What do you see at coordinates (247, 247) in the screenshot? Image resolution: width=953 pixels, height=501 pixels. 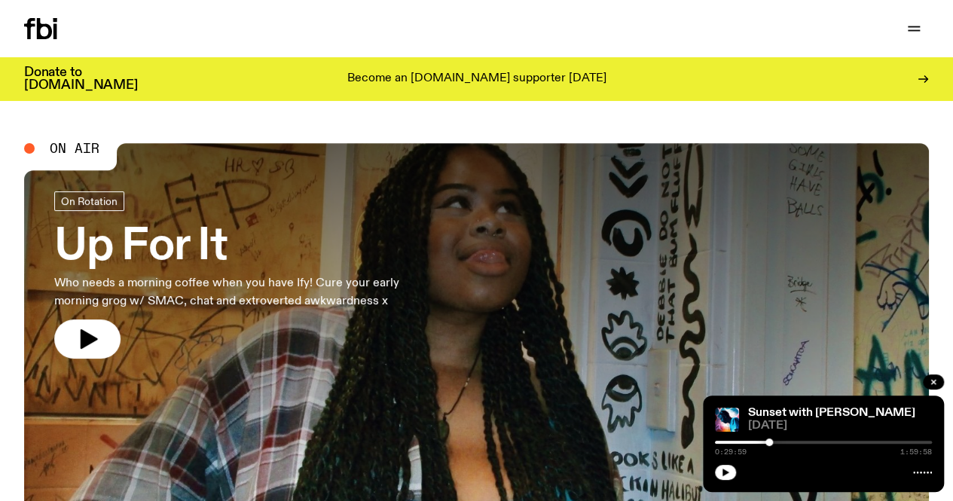 I see `h3: Up For It` at bounding box center [247, 247].